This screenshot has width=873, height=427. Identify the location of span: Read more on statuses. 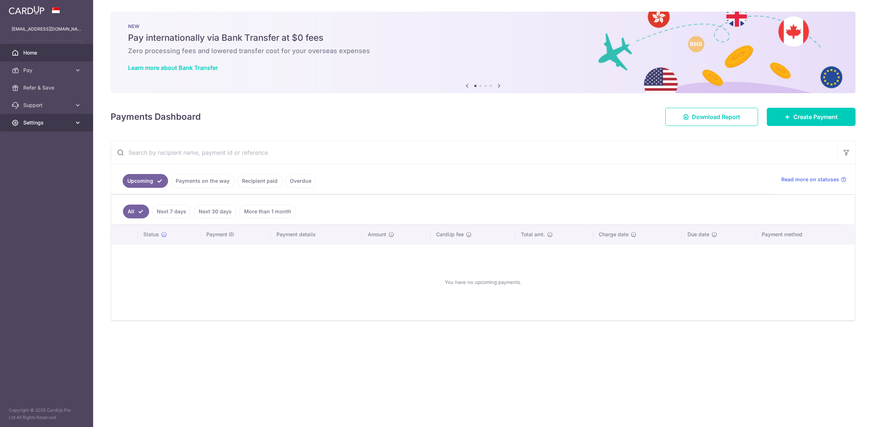
(810, 179).